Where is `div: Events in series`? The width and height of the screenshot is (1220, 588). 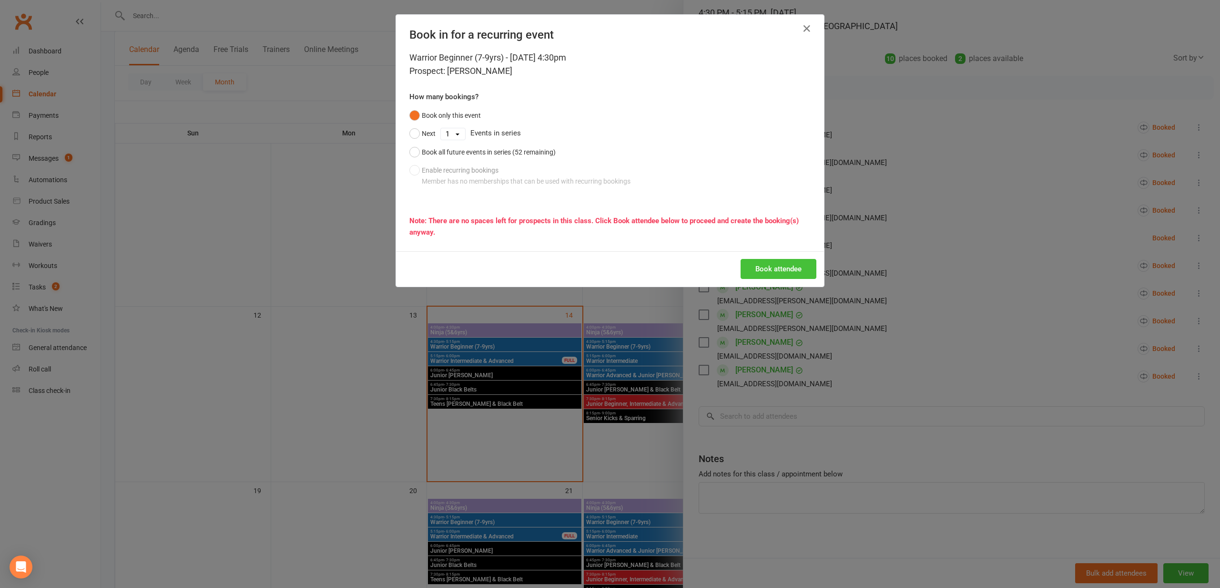 div: Events in series is located at coordinates (610, 133).